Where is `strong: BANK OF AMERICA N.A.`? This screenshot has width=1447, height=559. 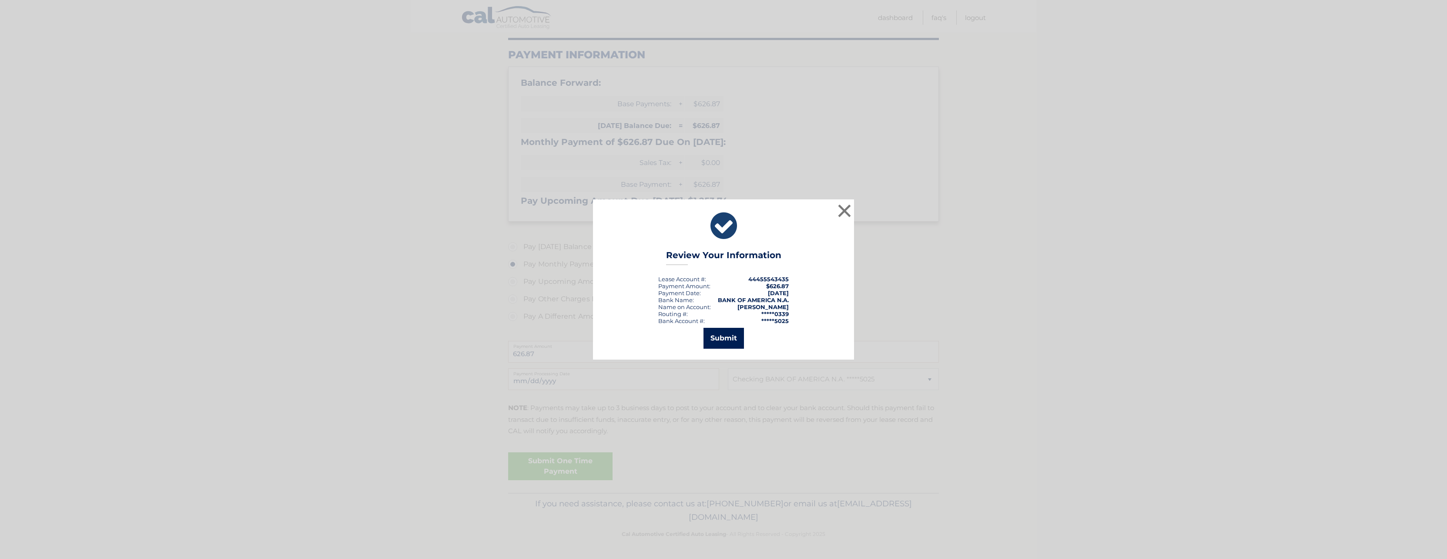 strong: BANK OF AMERICA N.A. is located at coordinates (753, 300).